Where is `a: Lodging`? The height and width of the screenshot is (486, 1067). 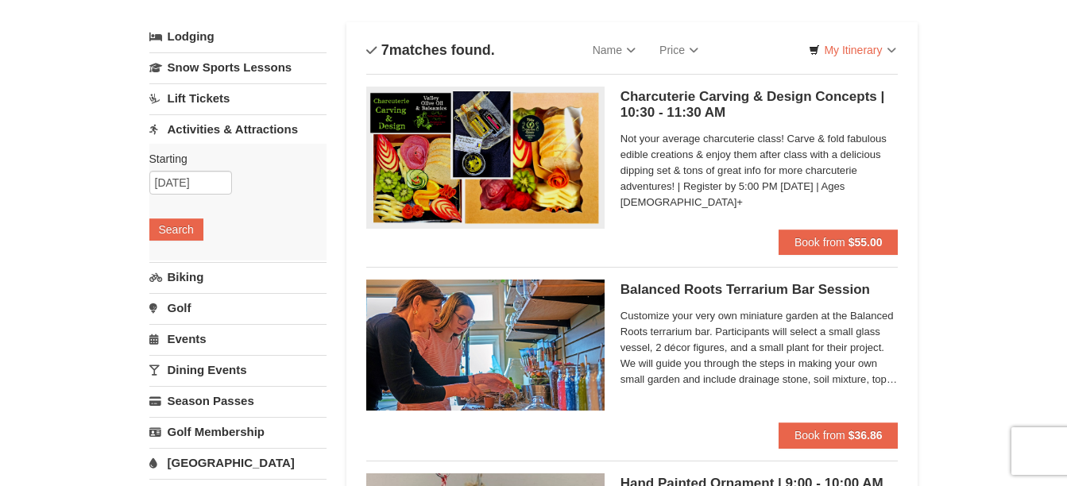 a: Lodging is located at coordinates (238, 37).